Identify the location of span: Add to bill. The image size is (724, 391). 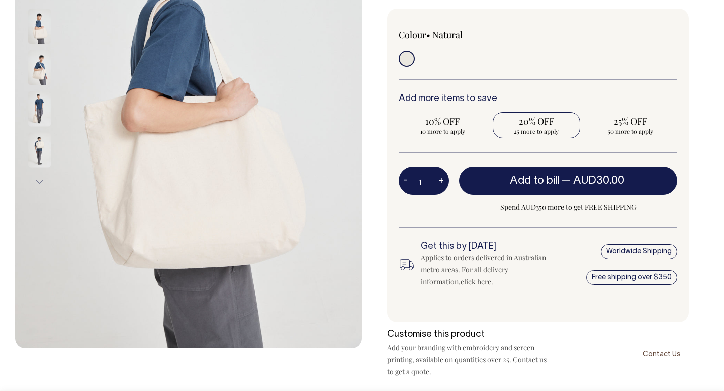
(535, 181).